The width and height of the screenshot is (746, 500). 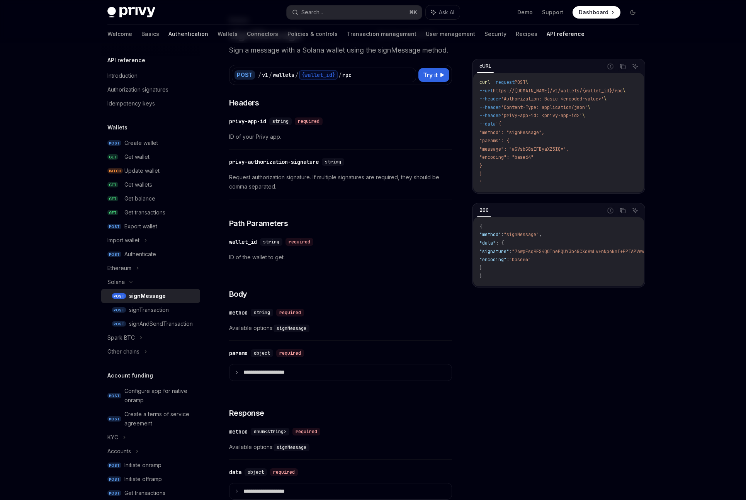 I want to click on div: signTransaction, so click(x=149, y=310).